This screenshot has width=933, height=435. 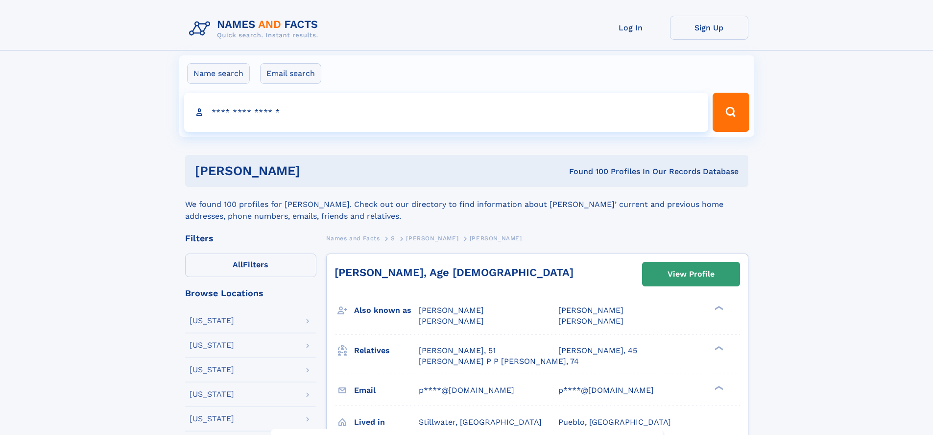 I want to click on div: View Profile, so click(x=691, y=274).